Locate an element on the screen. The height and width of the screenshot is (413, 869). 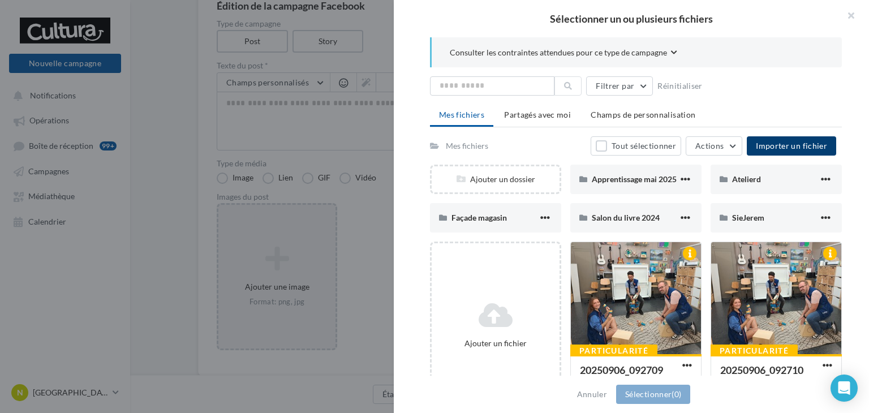
span: Consulter les contraintes attendues pour ce type de campagne is located at coordinates (558, 53).